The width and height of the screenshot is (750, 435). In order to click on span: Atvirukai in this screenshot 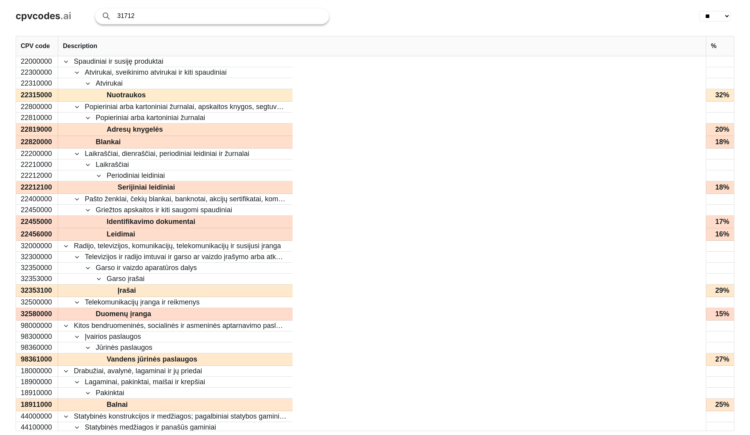, I will do `click(109, 83)`.